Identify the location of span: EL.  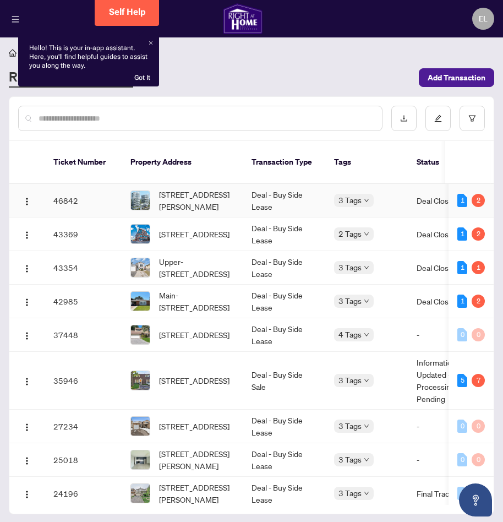
(483, 19).